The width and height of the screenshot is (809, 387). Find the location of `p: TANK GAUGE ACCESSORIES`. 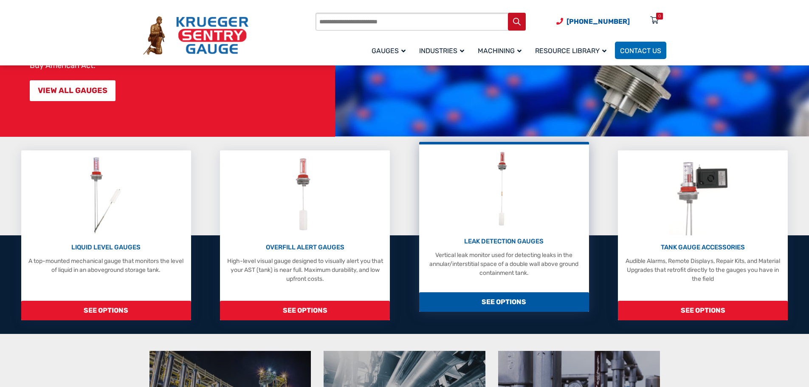

p: TANK GAUGE ACCESSORIES is located at coordinates (703, 247).